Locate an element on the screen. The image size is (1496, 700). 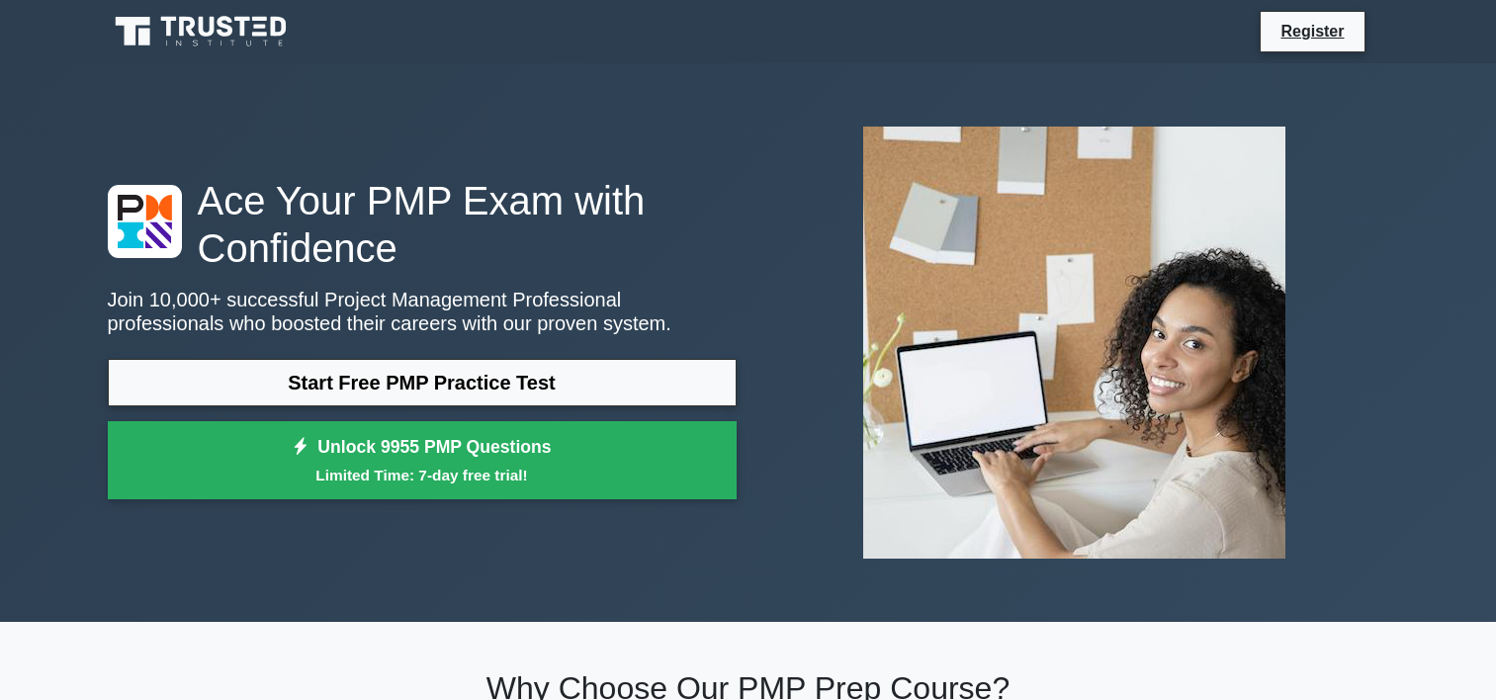
a: Register is located at coordinates (1312, 31).